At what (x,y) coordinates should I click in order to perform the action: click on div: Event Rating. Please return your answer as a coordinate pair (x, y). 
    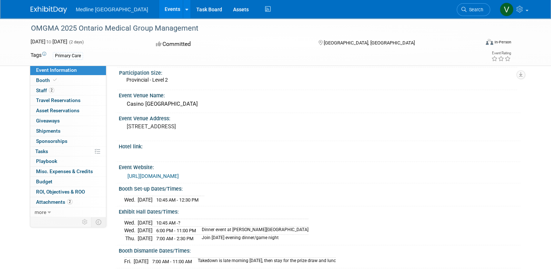
    Looking at the image, I should click on (502, 53).